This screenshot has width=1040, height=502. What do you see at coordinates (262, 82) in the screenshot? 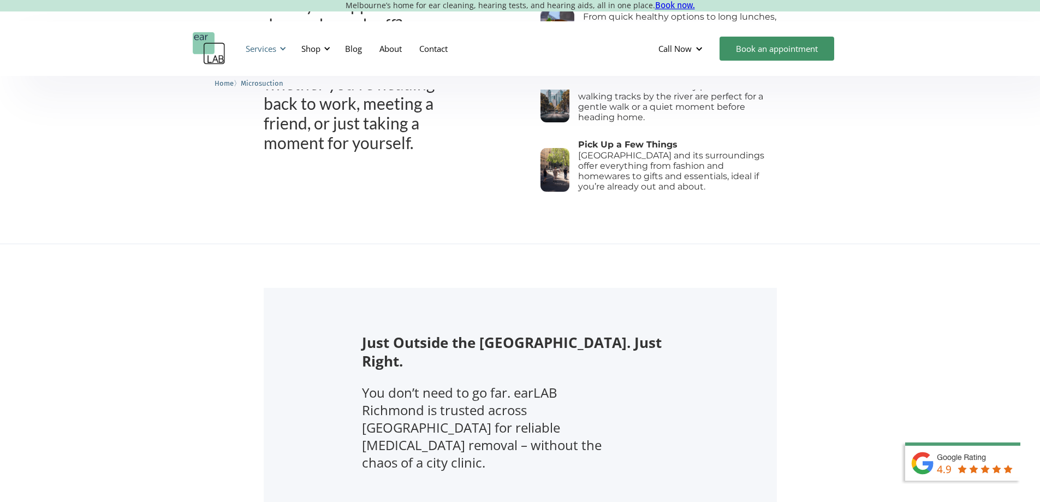
I see `a: Microsuction` at bounding box center [262, 82].